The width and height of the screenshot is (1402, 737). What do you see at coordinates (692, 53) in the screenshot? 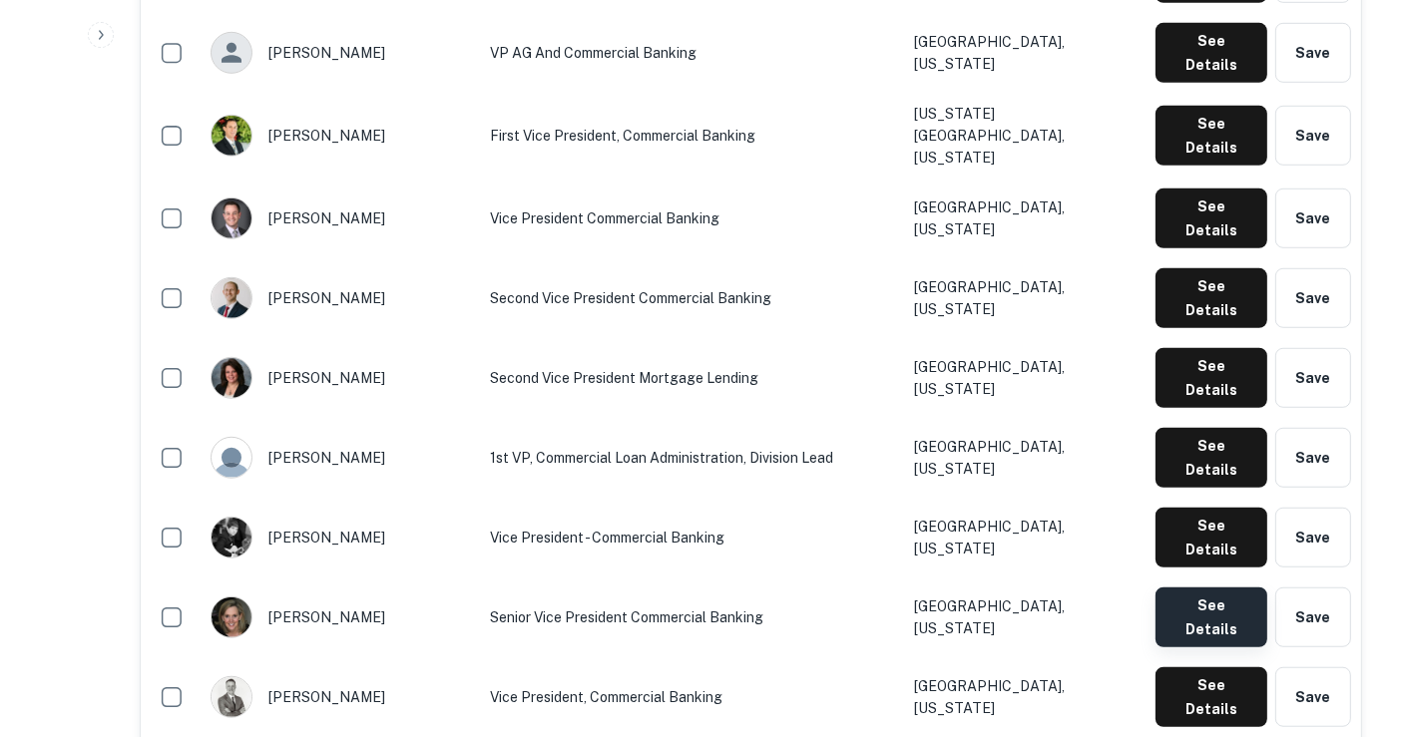
I see `td: VP AG and Commercial Banking` at bounding box center [692, 53].